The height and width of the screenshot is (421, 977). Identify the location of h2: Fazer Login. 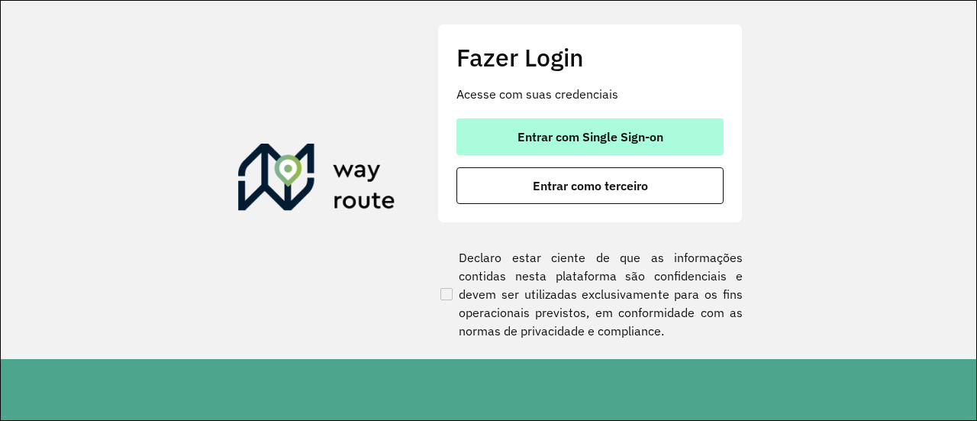
(590, 57).